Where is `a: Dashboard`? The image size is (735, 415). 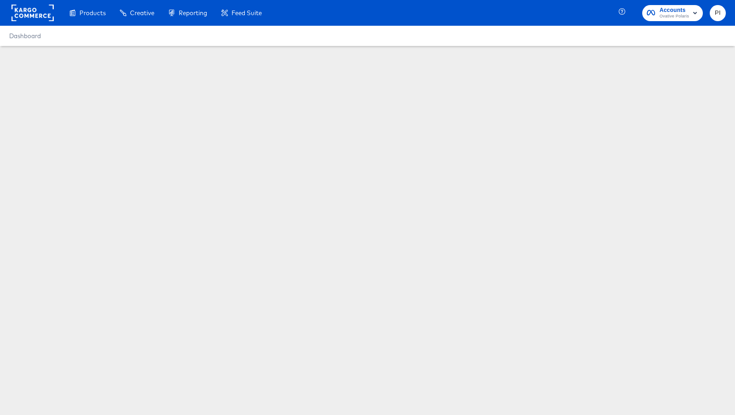
a: Dashboard is located at coordinates (25, 36).